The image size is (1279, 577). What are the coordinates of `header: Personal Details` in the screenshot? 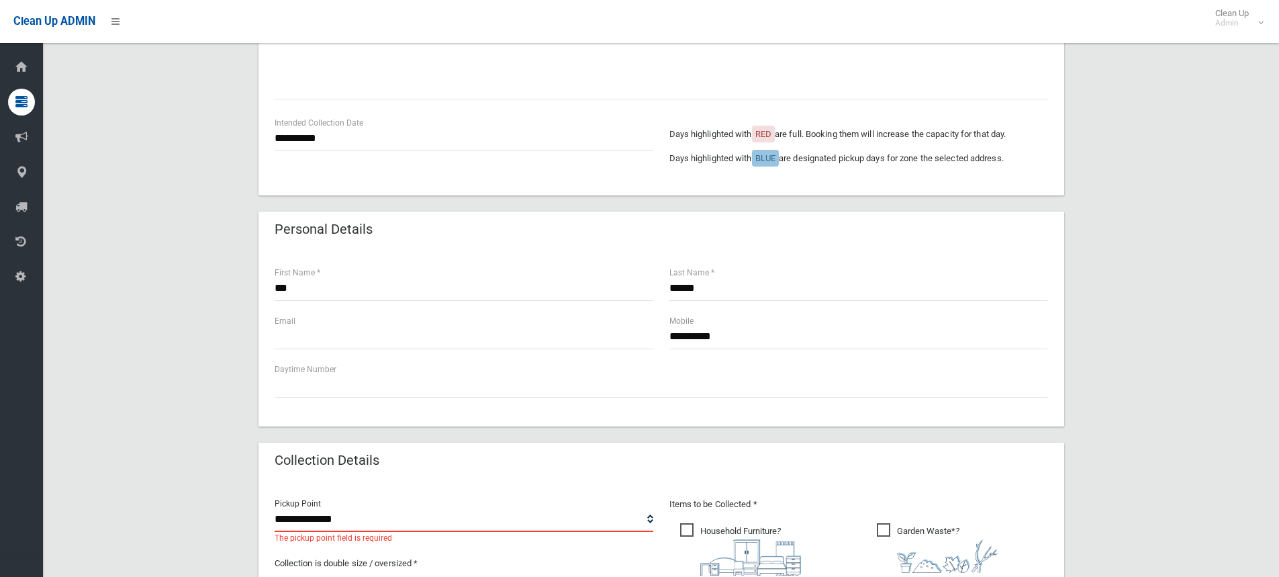 It's located at (324, 229).